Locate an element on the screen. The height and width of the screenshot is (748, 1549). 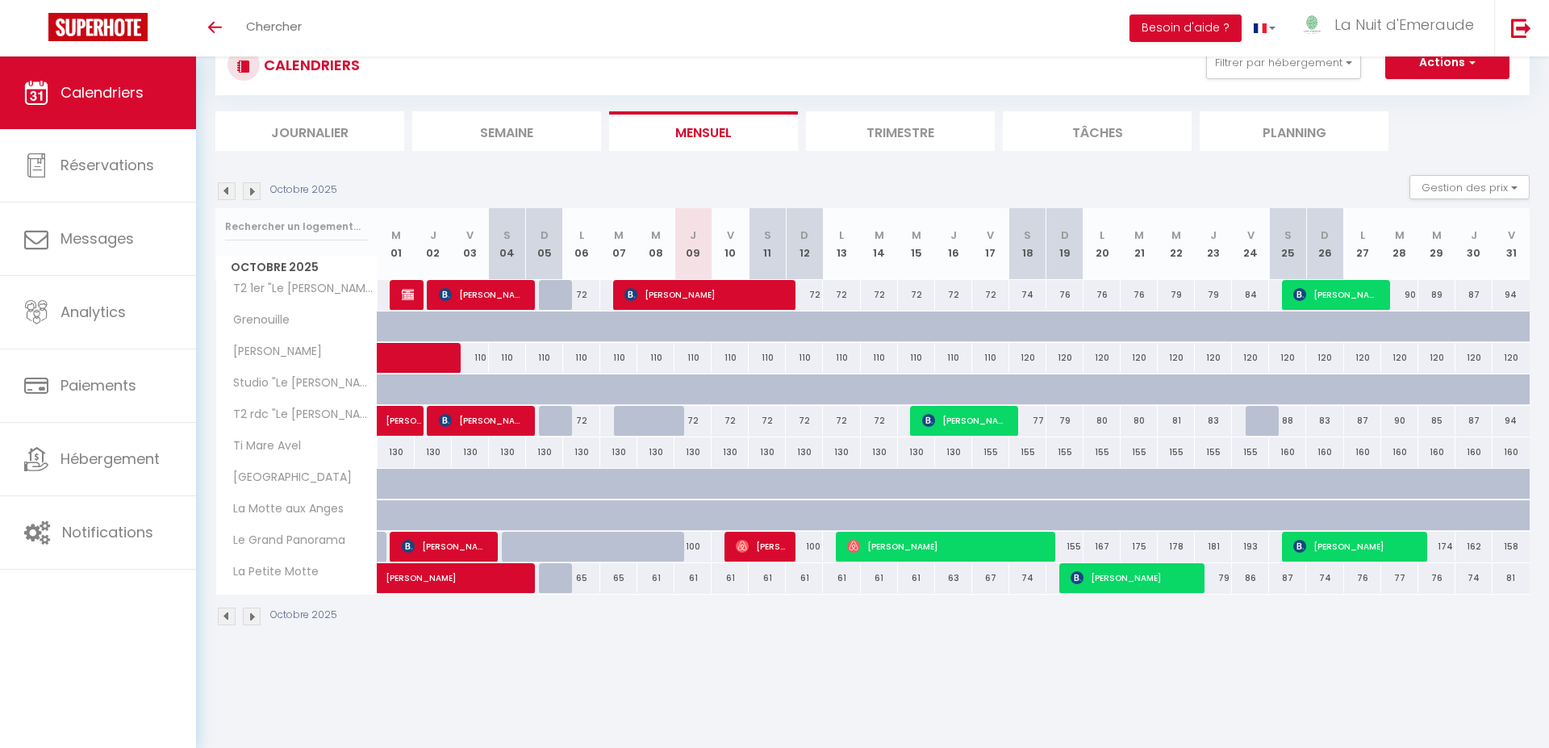
th: 18 is located at coordinates (1028, 244).